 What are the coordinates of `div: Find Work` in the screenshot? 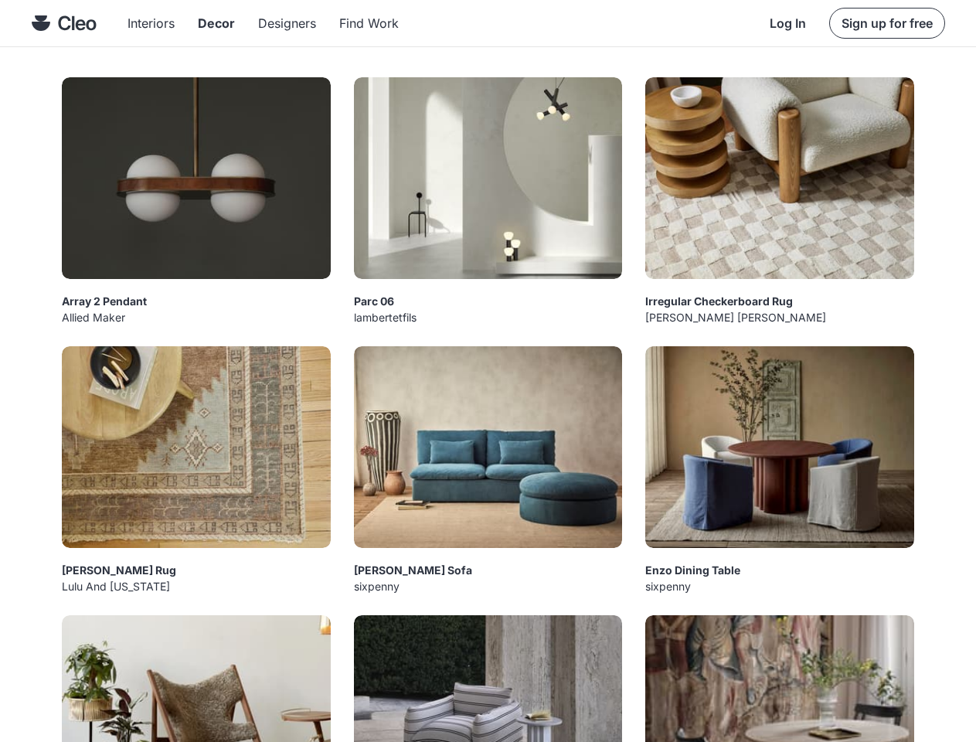 It's located at (369, 23).